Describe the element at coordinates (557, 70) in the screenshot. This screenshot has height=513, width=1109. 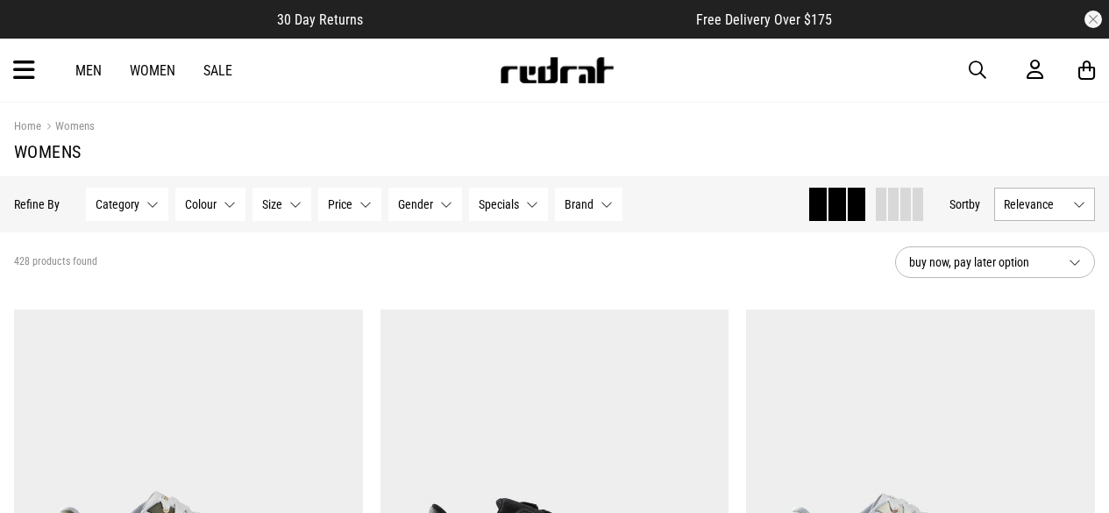
I see `img: Redrat logo` at that location.